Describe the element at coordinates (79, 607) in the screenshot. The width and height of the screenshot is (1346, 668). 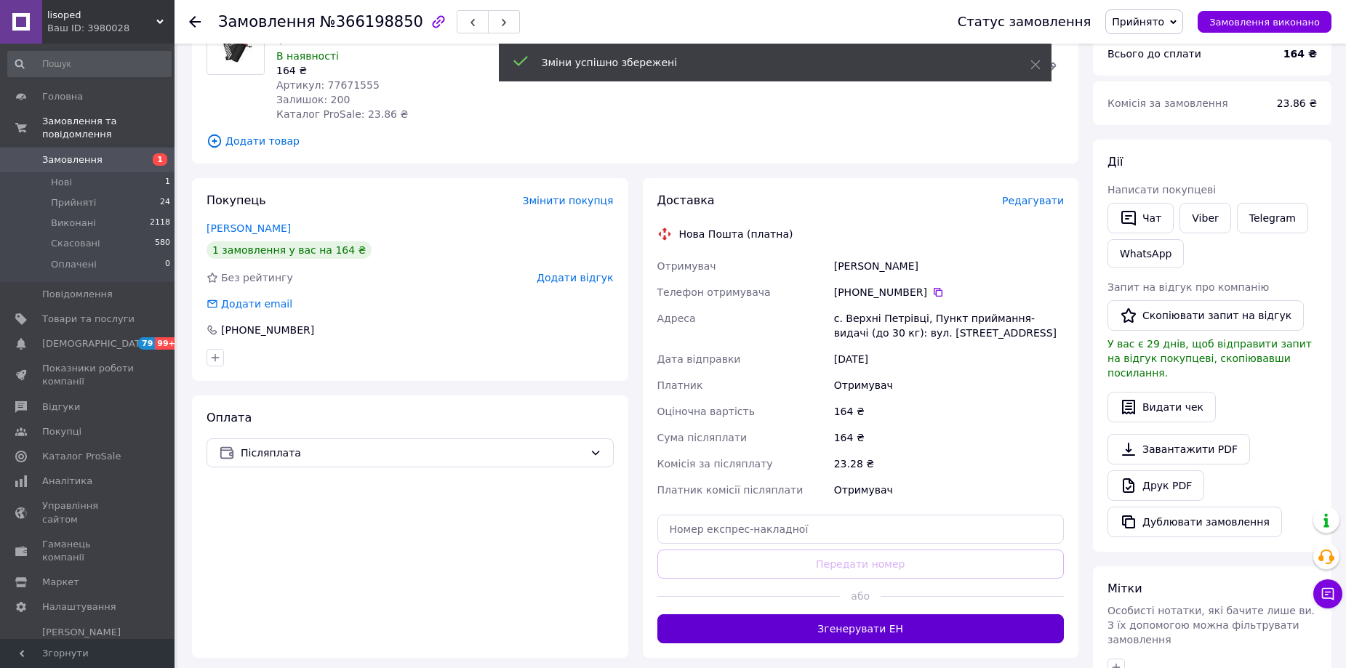
I see `span: Налаштування` at that location.